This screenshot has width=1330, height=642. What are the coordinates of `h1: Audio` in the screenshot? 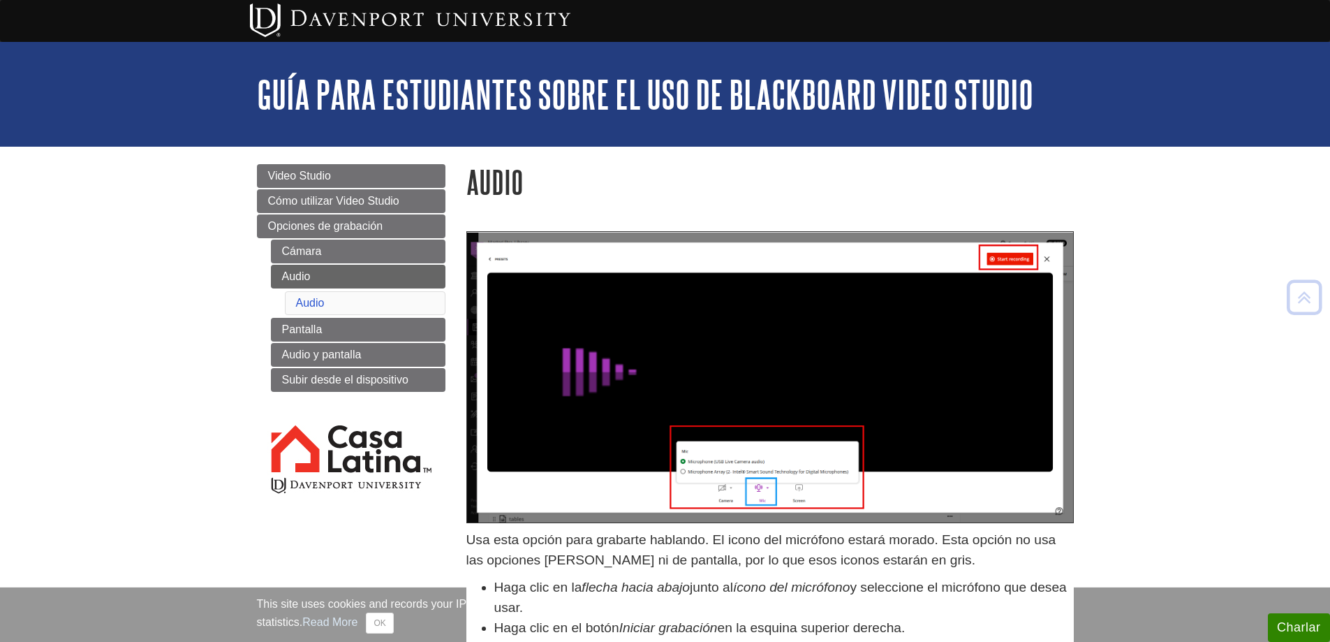 It's located at (770, 182).